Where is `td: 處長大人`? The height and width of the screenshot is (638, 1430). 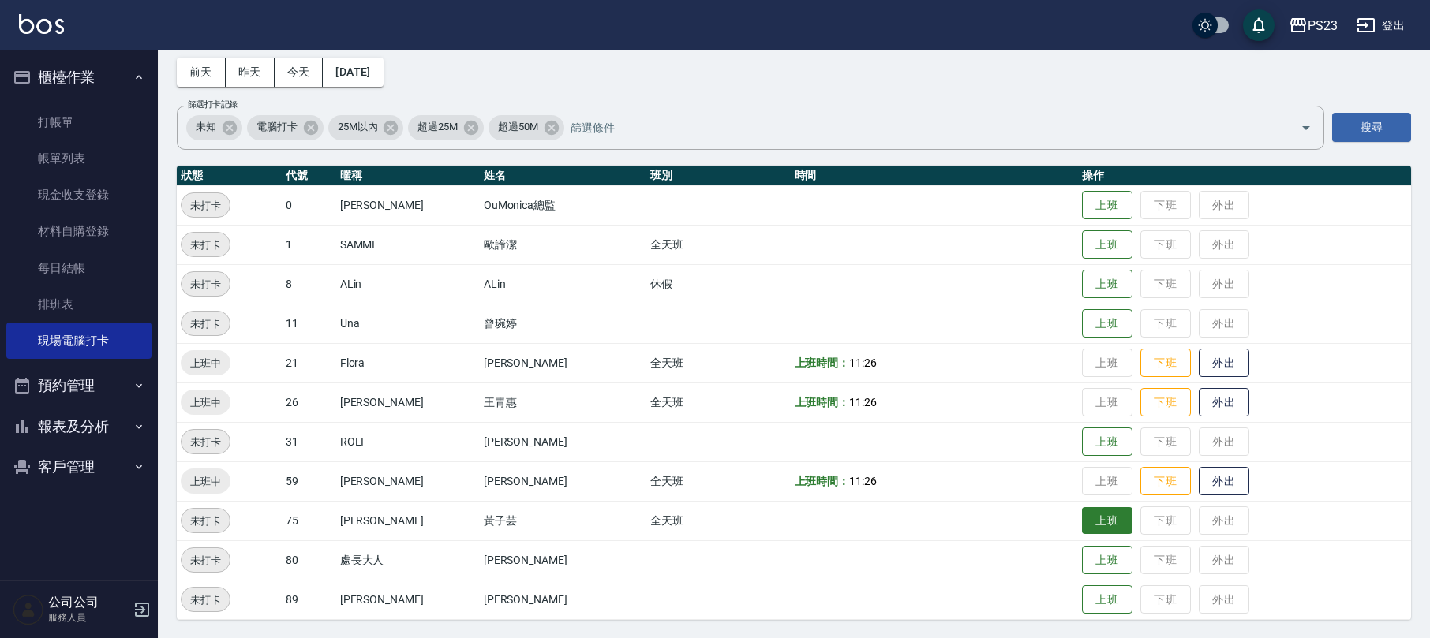
td: 處長大人 is located at coordinates (408, 560).